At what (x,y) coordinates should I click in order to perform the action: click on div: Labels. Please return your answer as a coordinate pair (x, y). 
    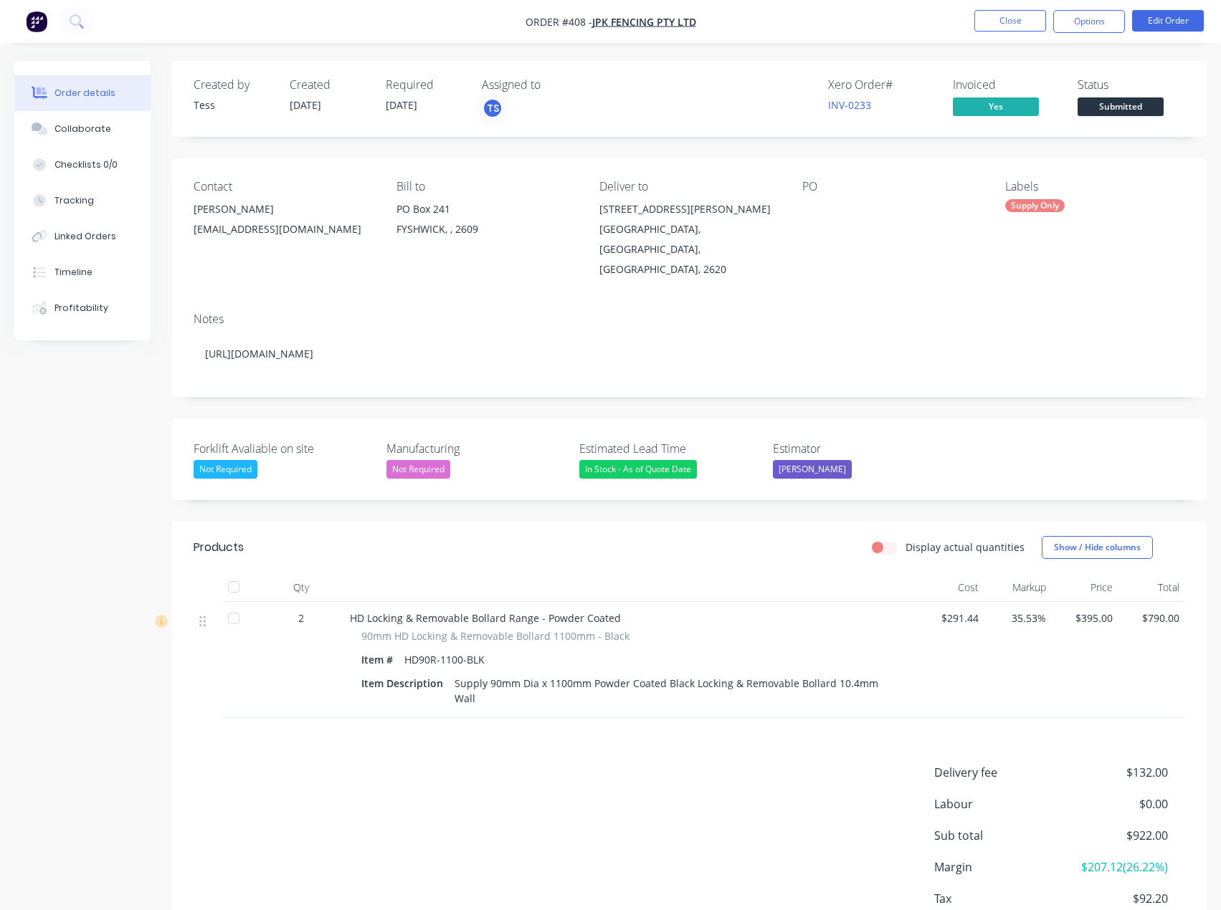
    Looking at the image, I should click on (1095, 186).